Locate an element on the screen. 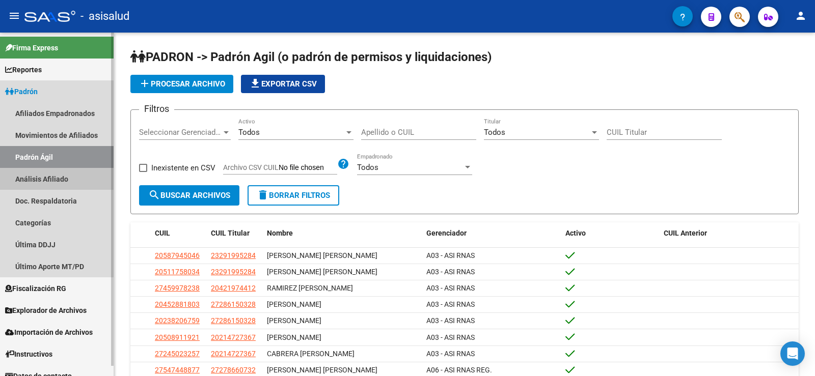 The image size is (815, 376). mat-icon: menu is located at coordinates (14, 16).